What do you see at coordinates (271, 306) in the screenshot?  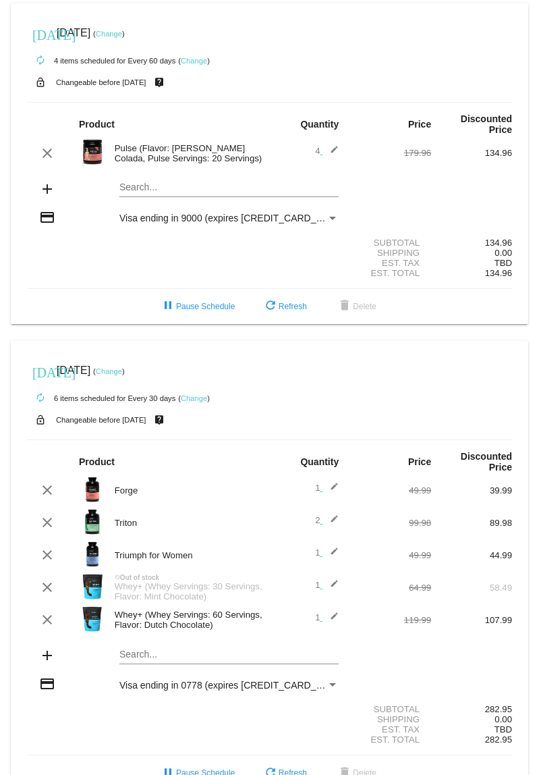 I see `mat-icon: refresh` at bounding box center [271, 306].